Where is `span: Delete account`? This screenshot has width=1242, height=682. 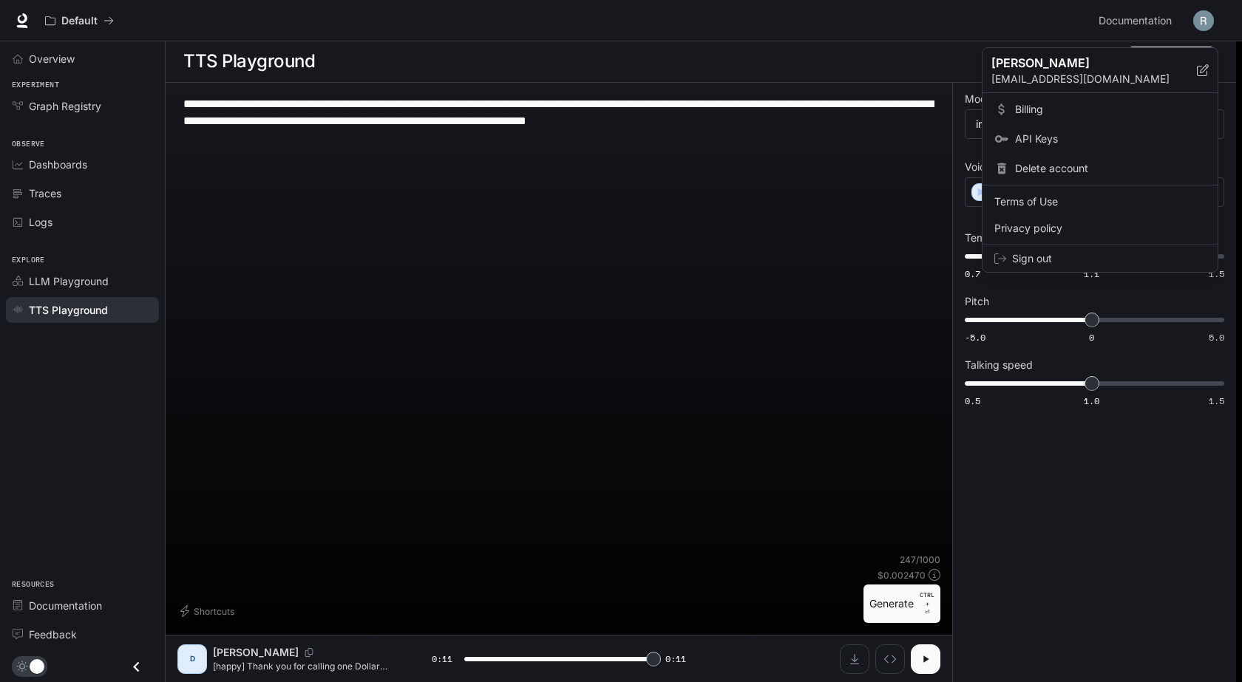
span: Delete account is located at coordinates (1110, 169).